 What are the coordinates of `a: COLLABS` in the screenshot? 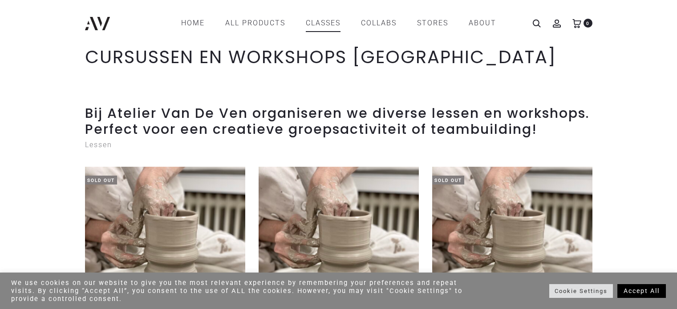 It's located at (379, 23).